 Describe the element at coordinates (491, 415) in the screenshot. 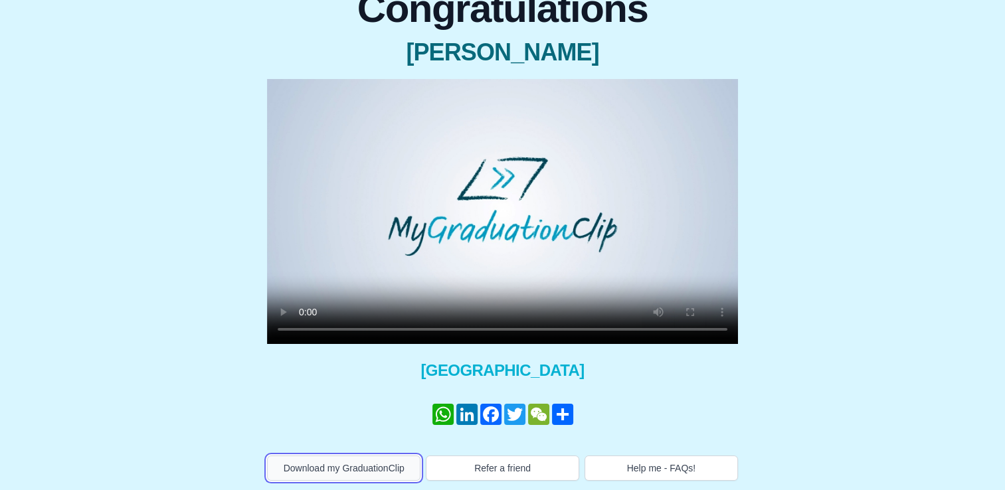

I see `a: Facebook` at that location.